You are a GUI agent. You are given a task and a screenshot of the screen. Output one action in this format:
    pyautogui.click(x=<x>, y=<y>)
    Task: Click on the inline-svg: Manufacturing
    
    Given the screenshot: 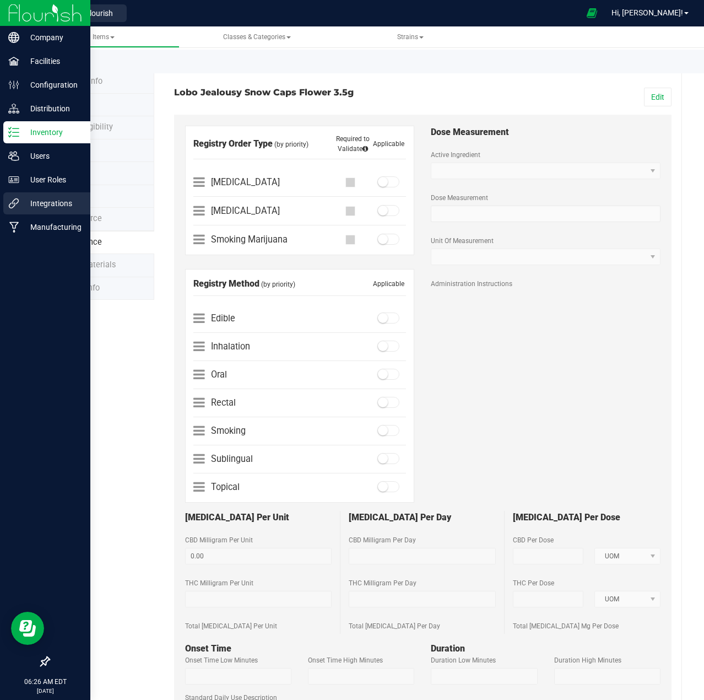 What is the action you would take?
    pyautogui.click(x=14, y=227)
    